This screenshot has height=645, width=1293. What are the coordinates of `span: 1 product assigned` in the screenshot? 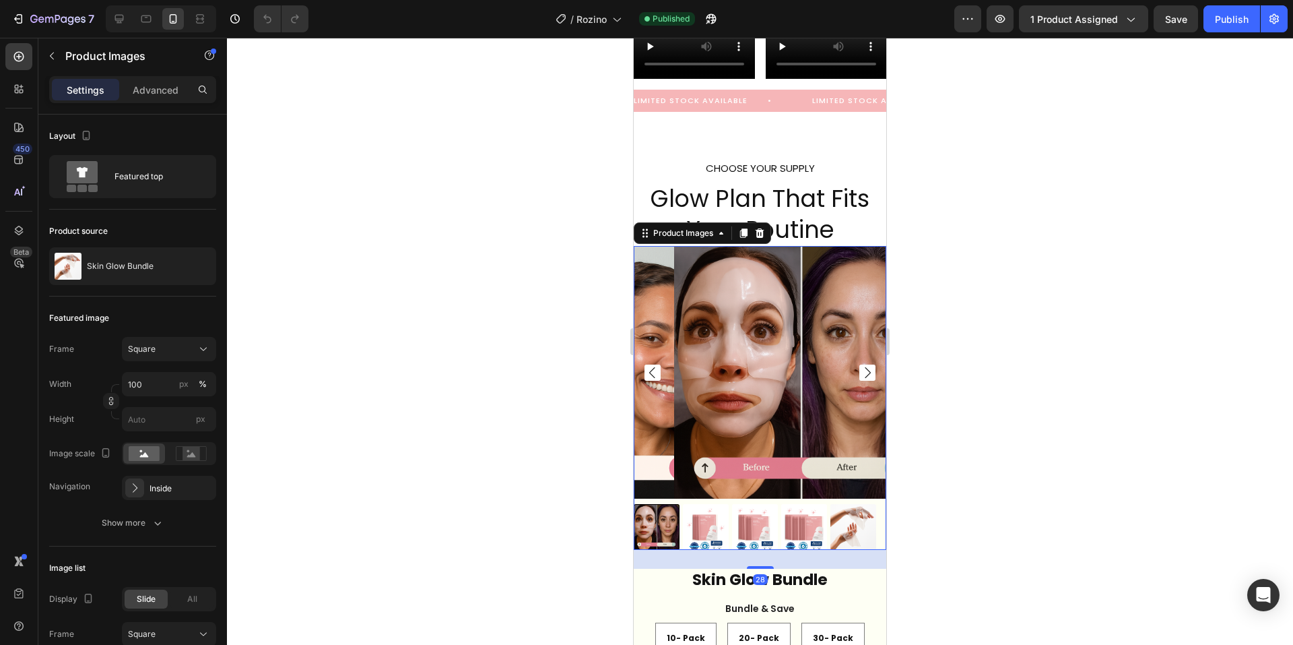 It's located at (1074, 19).